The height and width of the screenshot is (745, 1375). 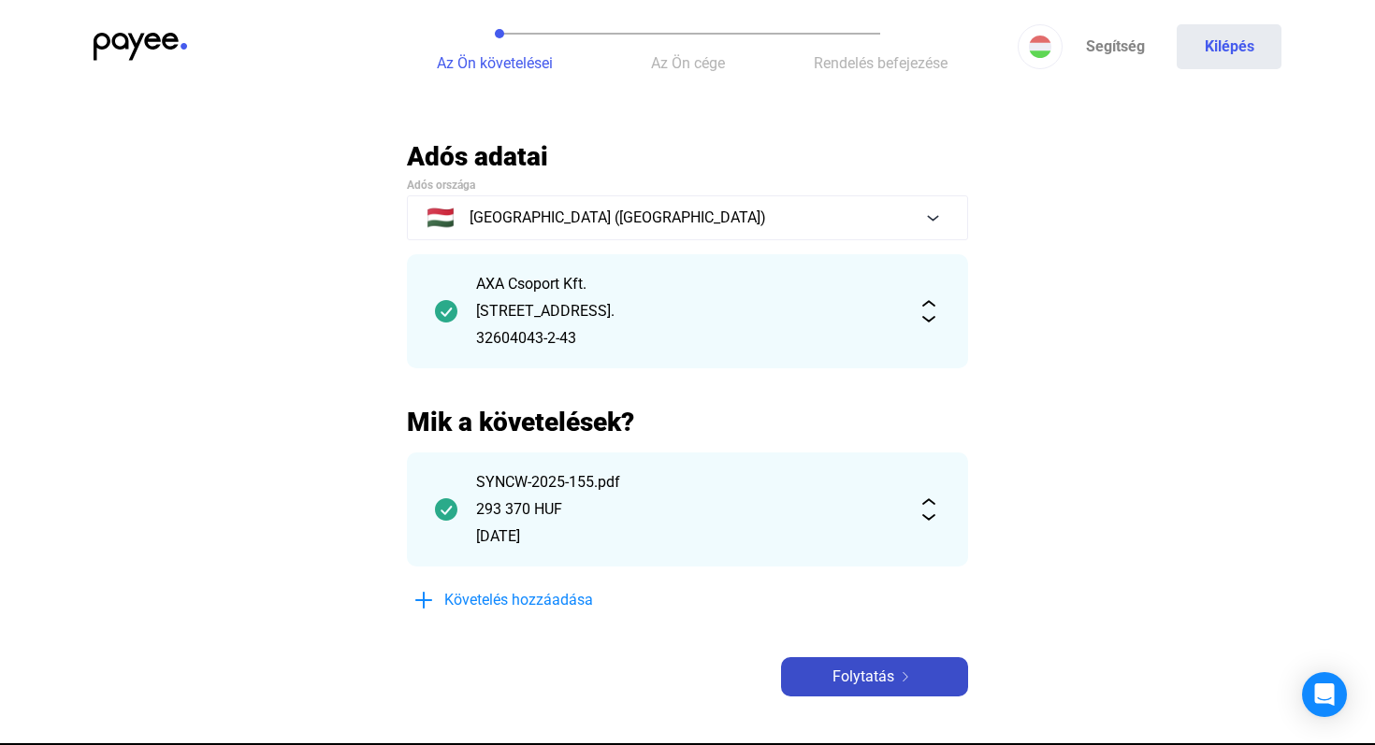 I want to click on span: Adós országa, so click(x=441, y=185).